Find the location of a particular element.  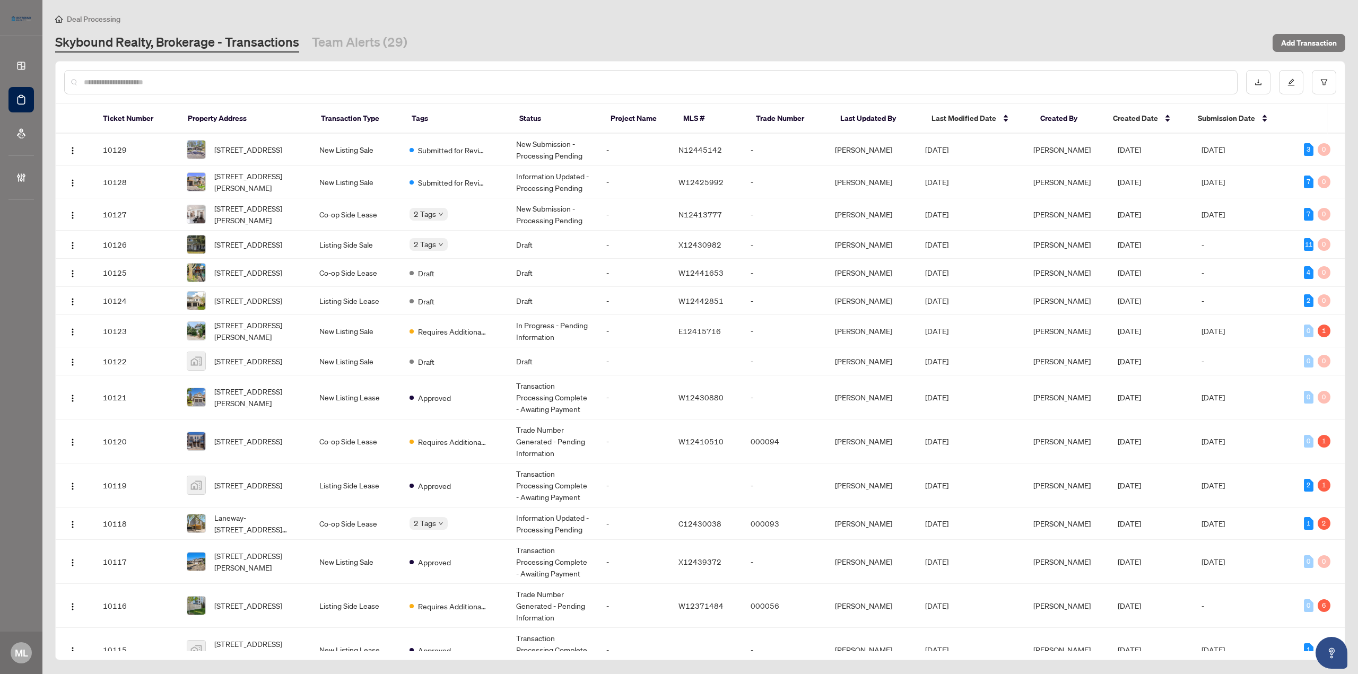

th: Property Address is located at coordinates (246, 119).